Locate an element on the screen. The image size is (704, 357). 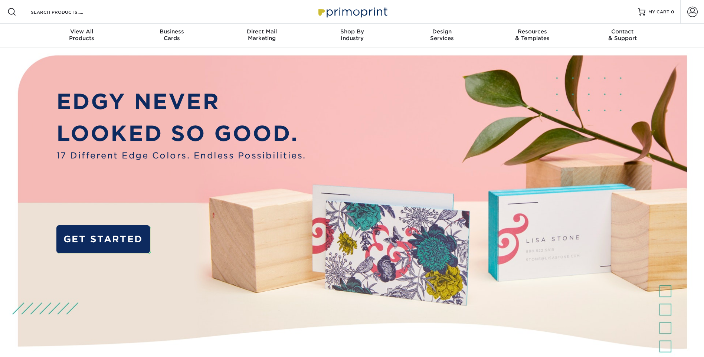
div: Products is located at coordinates (82, 35).